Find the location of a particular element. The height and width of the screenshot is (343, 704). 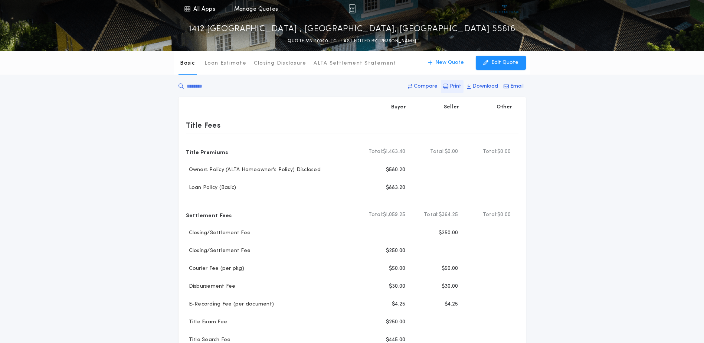

p: Courier Fee (per pkg) is located at coordinates (215, 269).